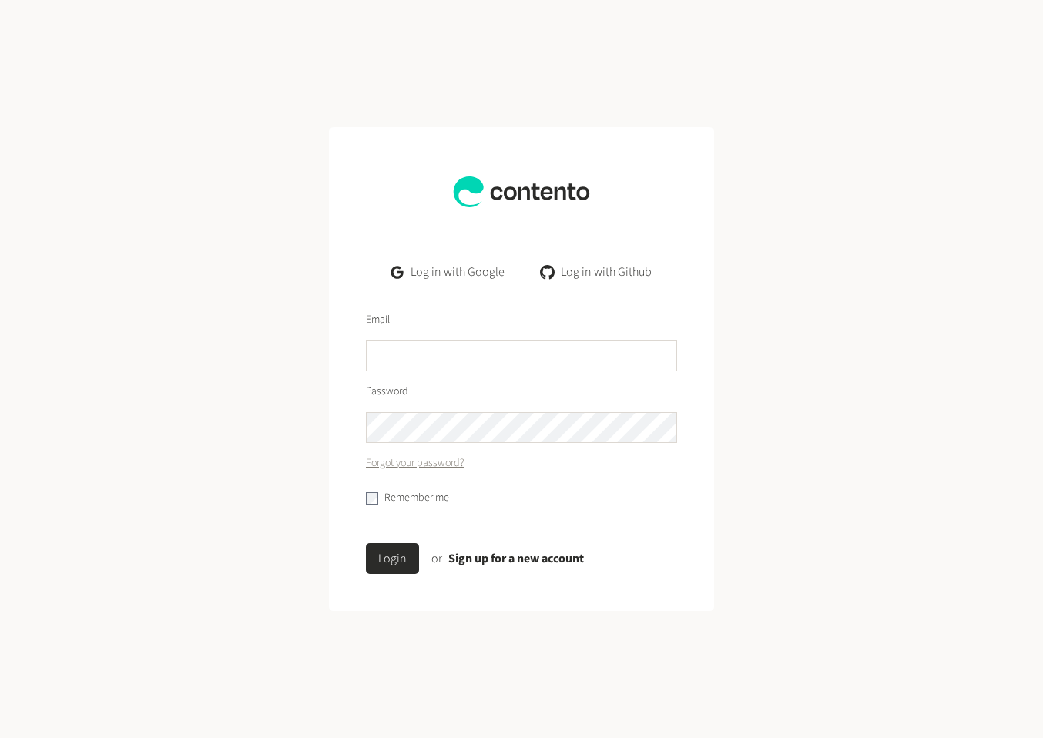  What do you see at coordinates (417, 498) in the screenshot?
I see `label: Remember me` at bounding box center [417, 498].